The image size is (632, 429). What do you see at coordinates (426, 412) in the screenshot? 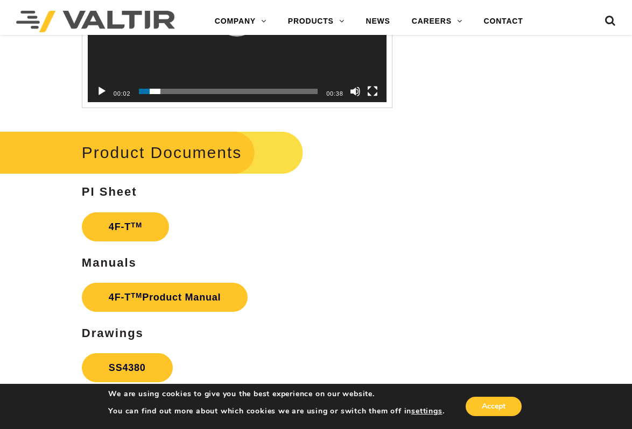
I see `button: settings` at bounding box center [426, 412].